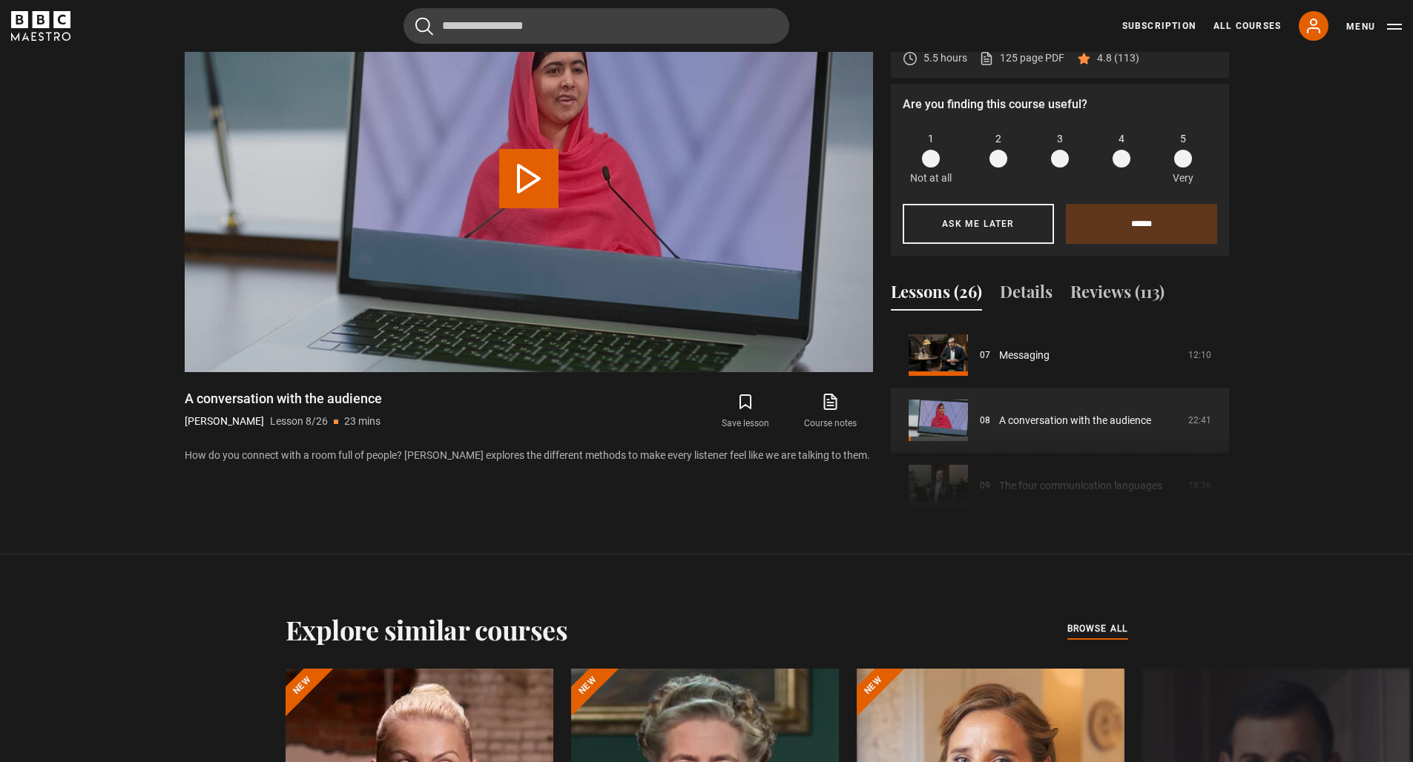 The width and height of the screenshot is (1413, 762). I want to click on p: Are you finding this course useful?, so click(1060, 105).